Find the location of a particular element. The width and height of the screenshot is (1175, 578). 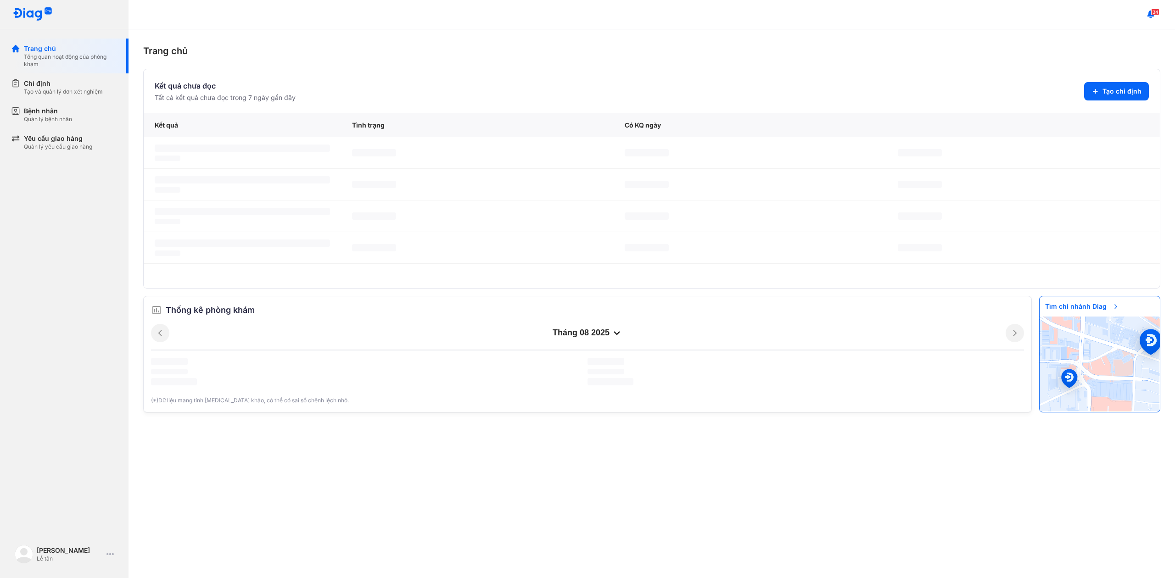

span: Tạo chỉ định is located at coordinates (1122, 91).